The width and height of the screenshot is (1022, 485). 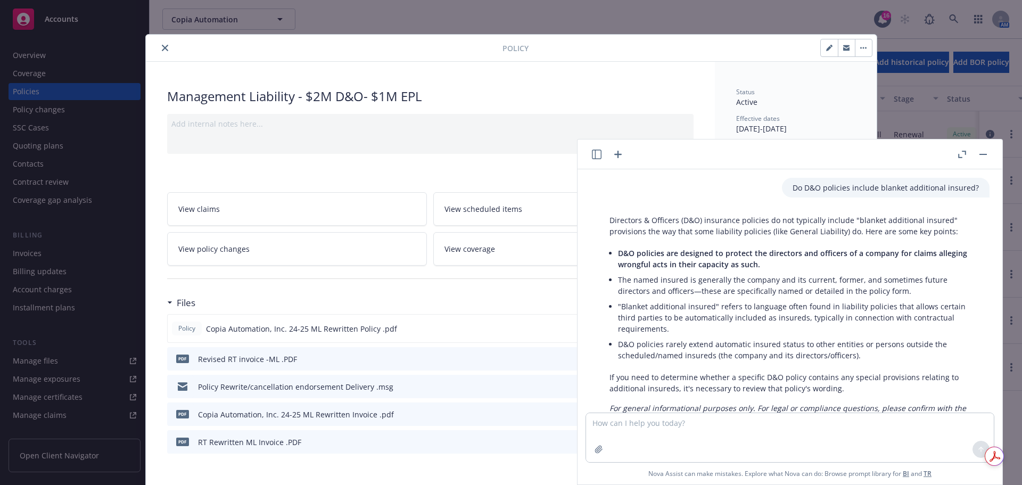 What do you see at coordinates (165, 48) in the screenshot?
I see `button: close` at bounding box center [165, 48].